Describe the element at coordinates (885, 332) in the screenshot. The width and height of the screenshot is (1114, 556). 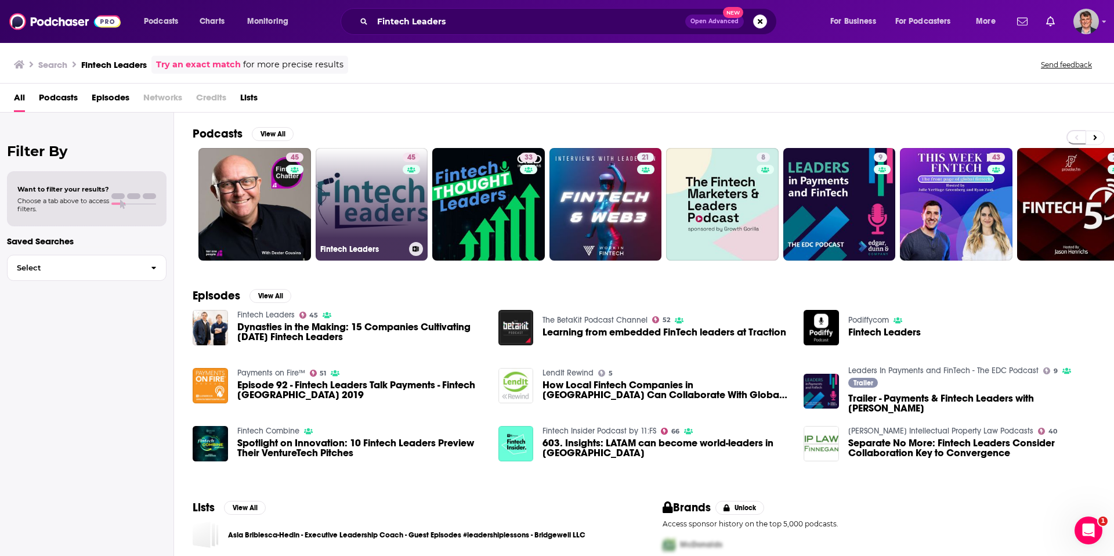
I see `span: Fintech Leaders` at that location.